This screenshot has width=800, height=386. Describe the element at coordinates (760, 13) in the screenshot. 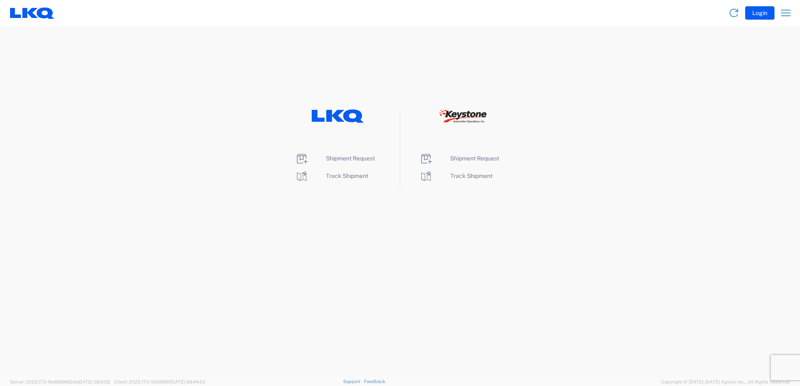

I see `button: Login` at that location.